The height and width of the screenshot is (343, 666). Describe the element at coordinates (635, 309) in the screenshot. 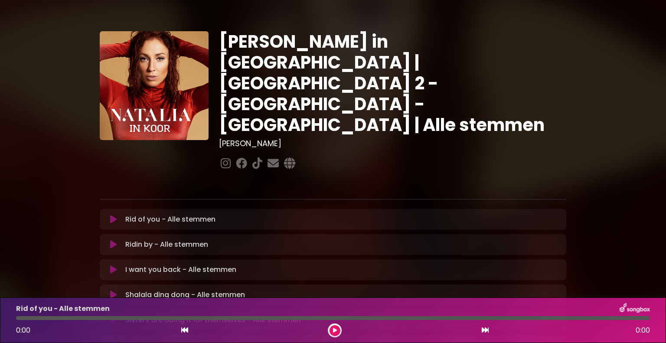

I see `img: songbox-logo-white.png` at that location.